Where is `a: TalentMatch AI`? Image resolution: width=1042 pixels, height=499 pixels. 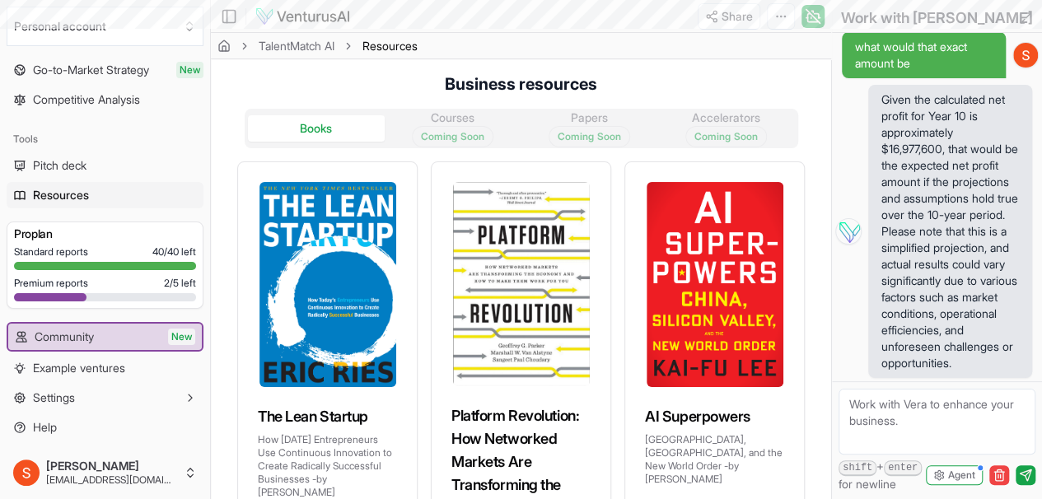
a: TalentMatch AI is located at coordinates (297, 46).